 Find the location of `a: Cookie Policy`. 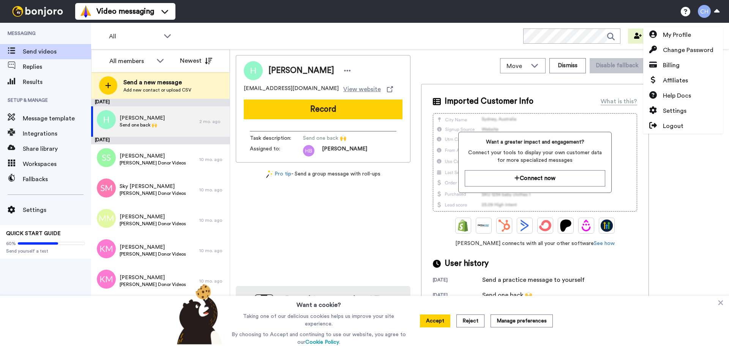

a: Cookie Policy is located at coordinates (322, 342).